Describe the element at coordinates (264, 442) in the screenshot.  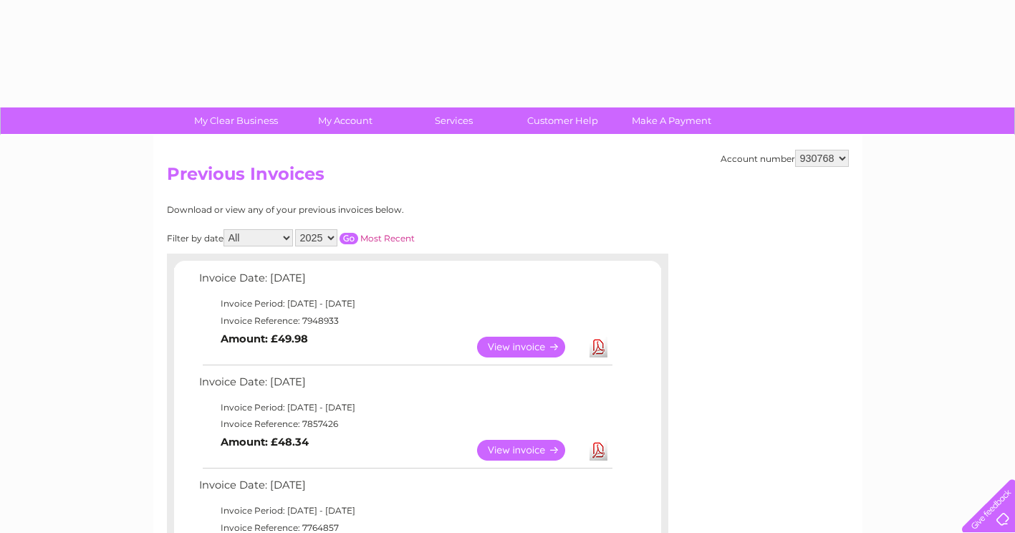
I see `b: Amount: £48.34` at that location.